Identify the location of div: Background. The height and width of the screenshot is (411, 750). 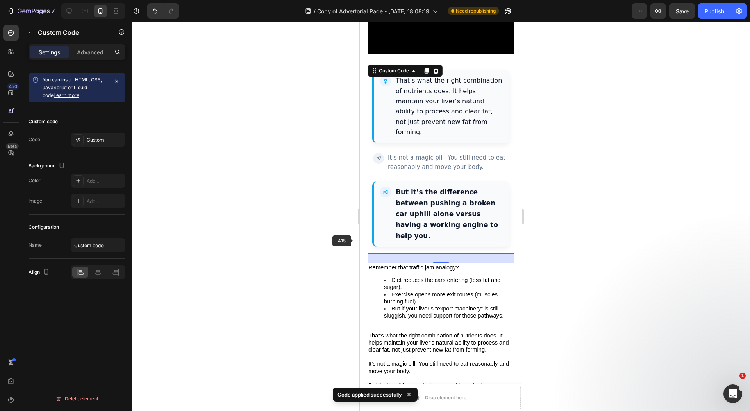
(47, 166).